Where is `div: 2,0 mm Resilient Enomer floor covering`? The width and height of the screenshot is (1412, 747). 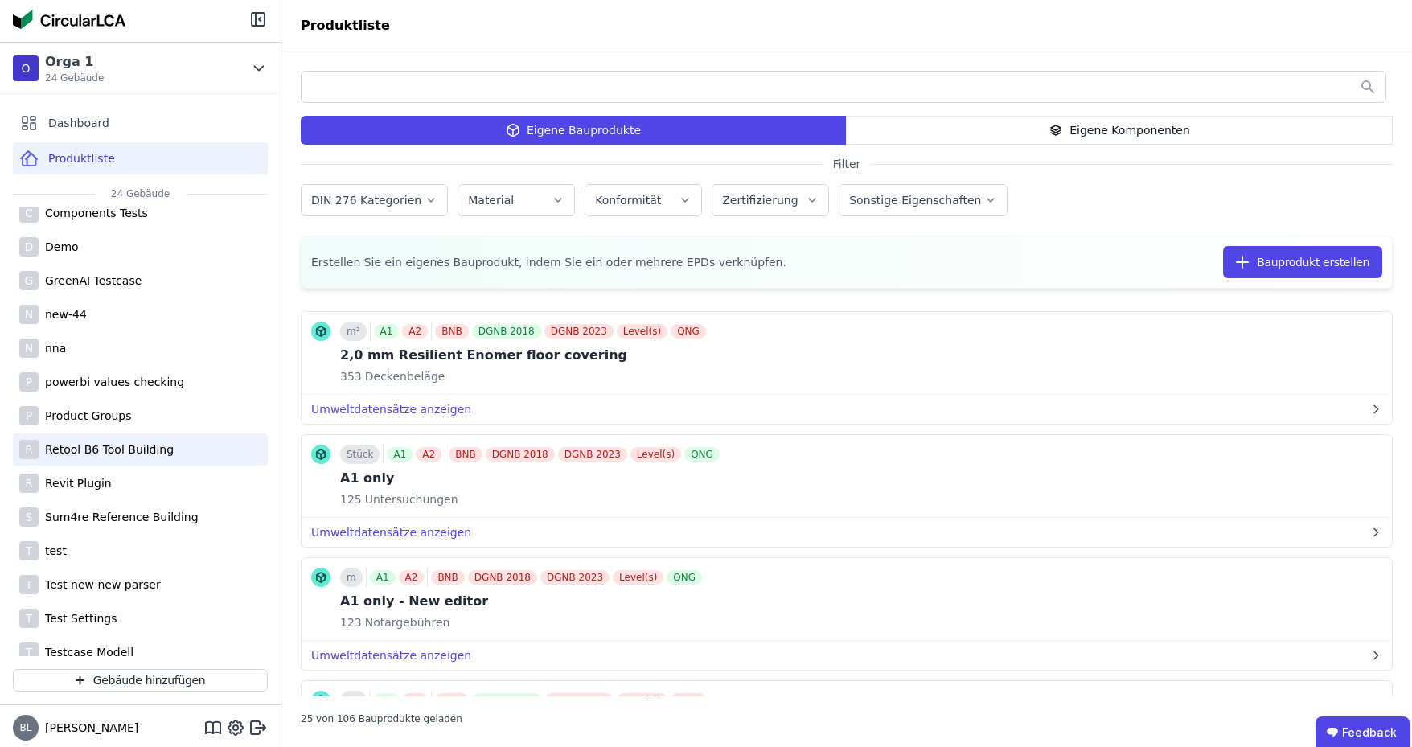
div: 2,0 mm Resilient Enomer floor covering is located at coordinates (524, 355).